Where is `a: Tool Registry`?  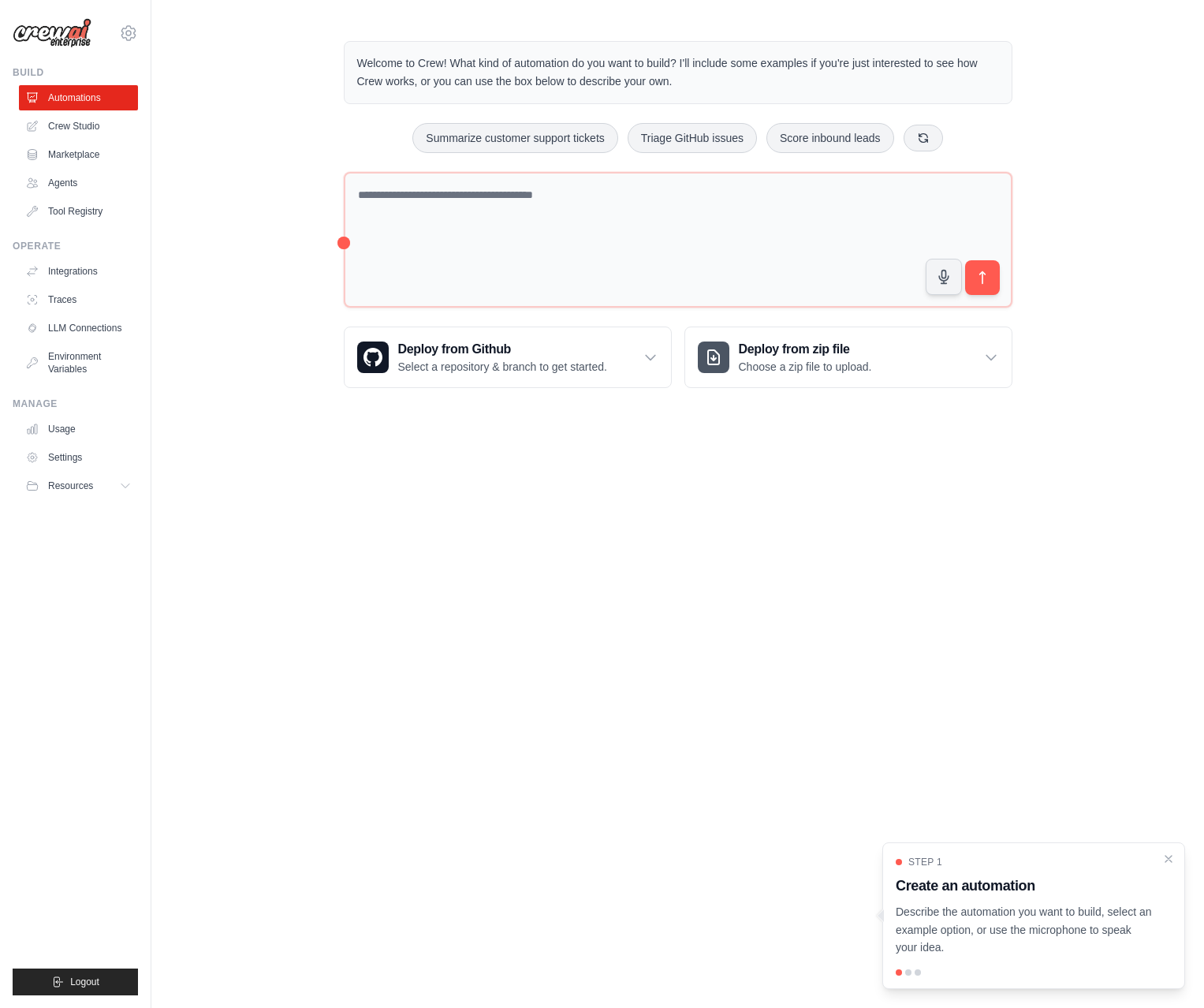 a: Tool Registry is located at coordinates (78, 212).